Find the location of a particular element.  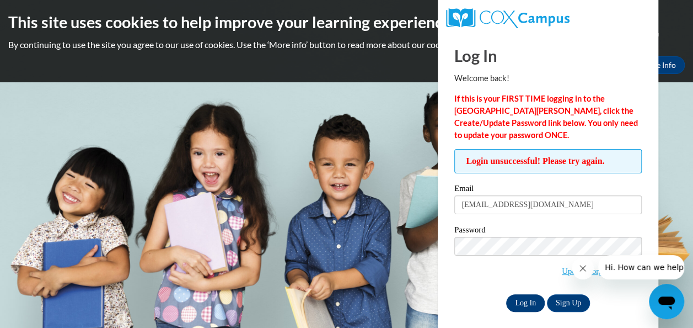

a: More Info is located at coordinates (659, 65).